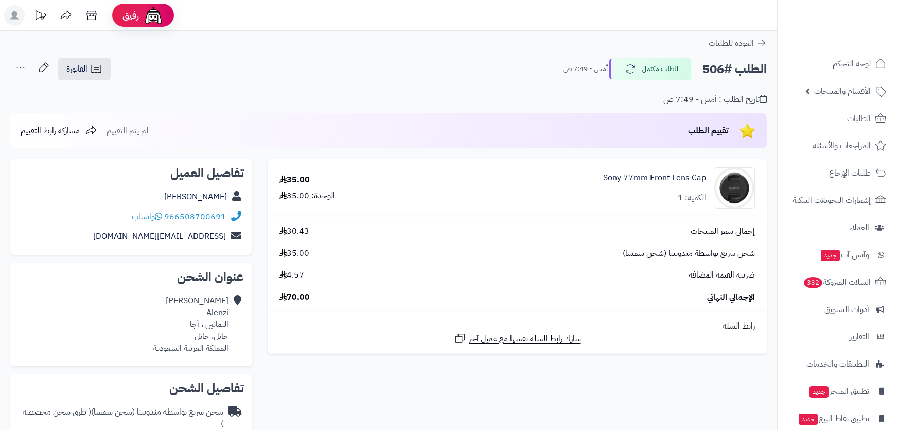 The image size is (898, 430). I want to click on a: العملاء, so click(838, 227).